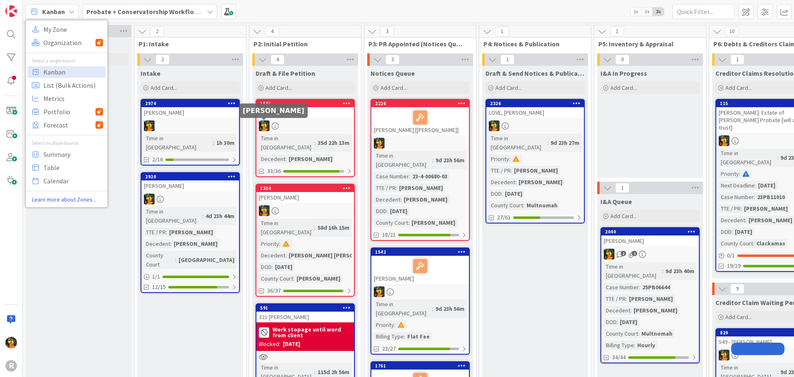 Image resolution: width=794 pixels, height=377 pixels. I want to click on div: Multnomah, so click(657, 333).